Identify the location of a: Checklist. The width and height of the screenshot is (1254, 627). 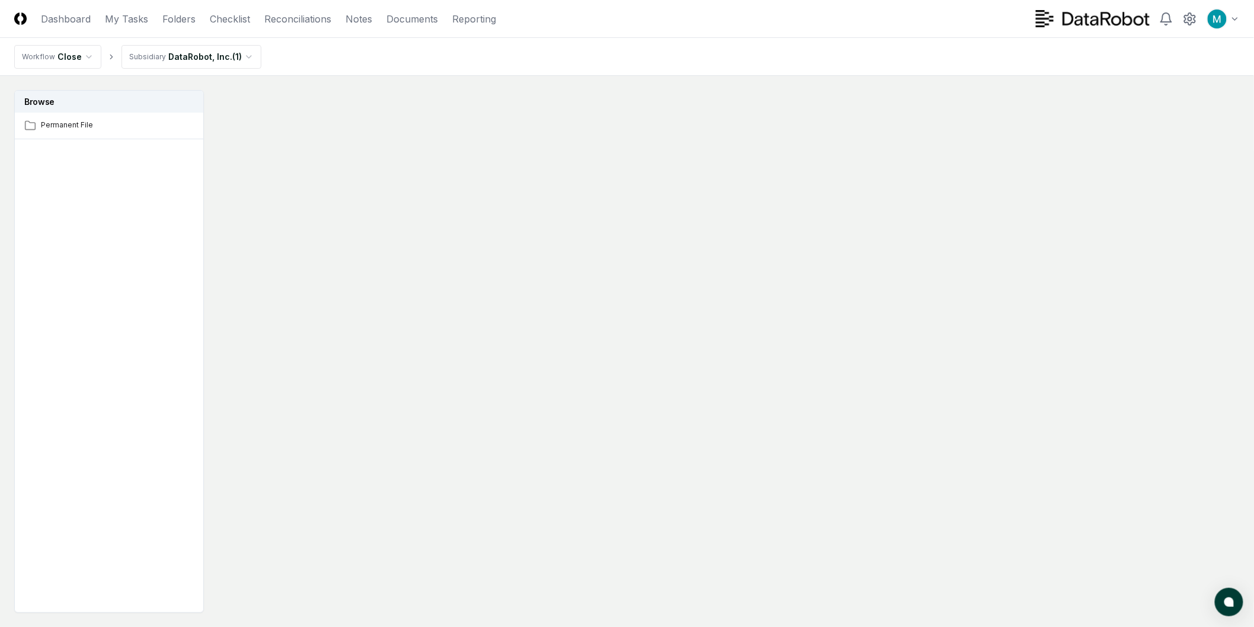
(230, 19).